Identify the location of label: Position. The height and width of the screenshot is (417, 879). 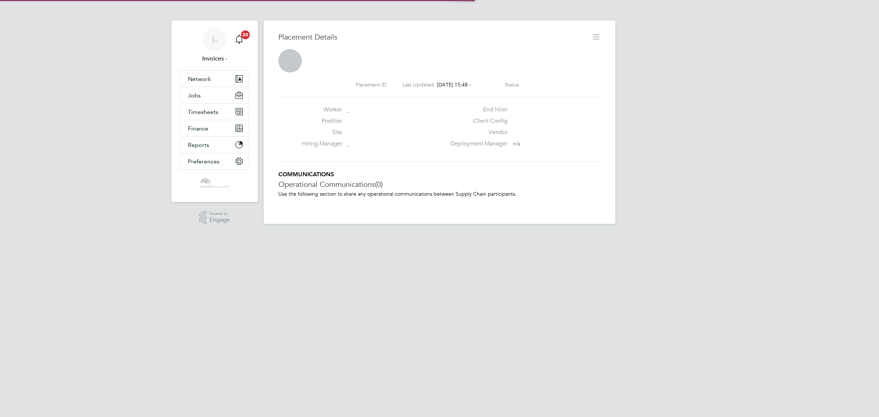
(322, 121).